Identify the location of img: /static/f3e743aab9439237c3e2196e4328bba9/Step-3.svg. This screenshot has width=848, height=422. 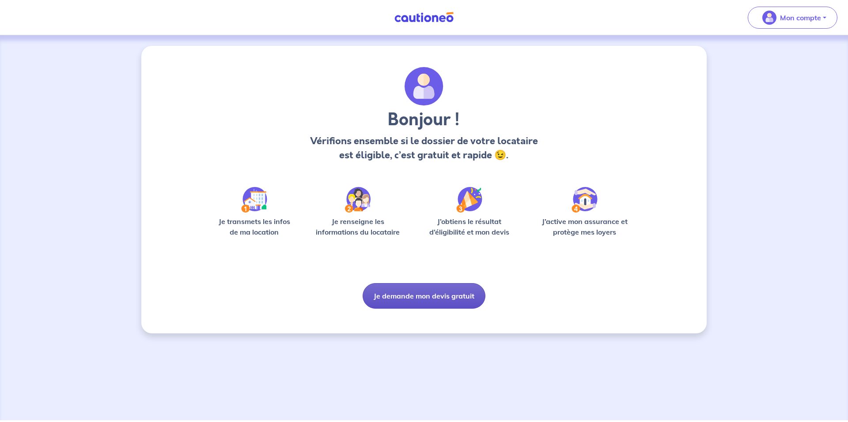
(469, 200).